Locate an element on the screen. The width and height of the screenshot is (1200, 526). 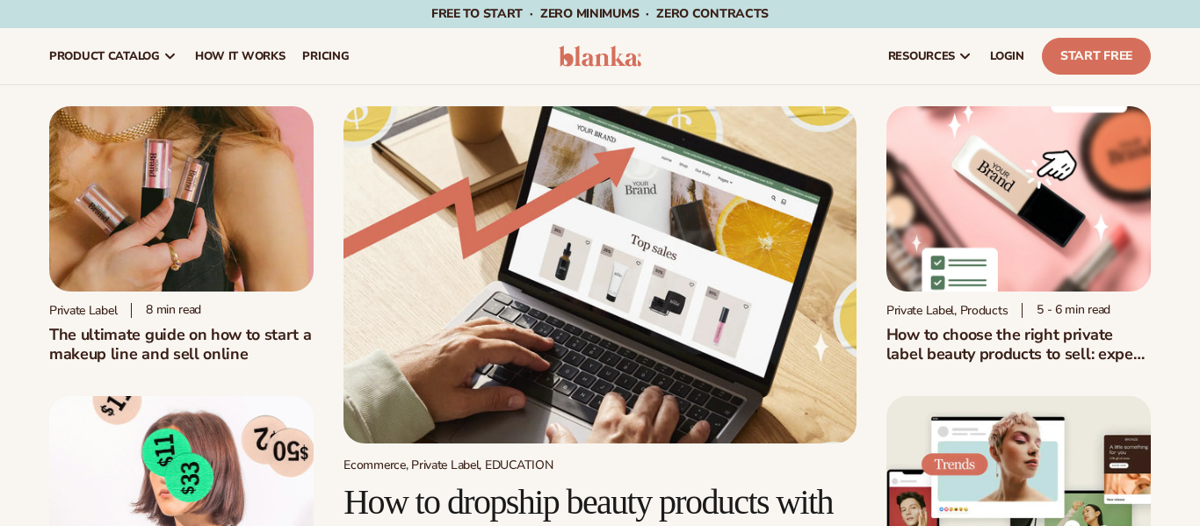
h1: The ultimate guide on how to start a makeup line and sell online is located at coordinates (181, 344).